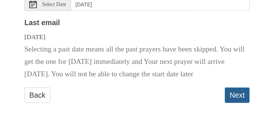  What do you see at coordinates (137, 61) in the screenshot?
I see `p: Selecting a past date means all the past prayers have been skipped. You will get the one for [DAT...` at bounding box center [137, 61].